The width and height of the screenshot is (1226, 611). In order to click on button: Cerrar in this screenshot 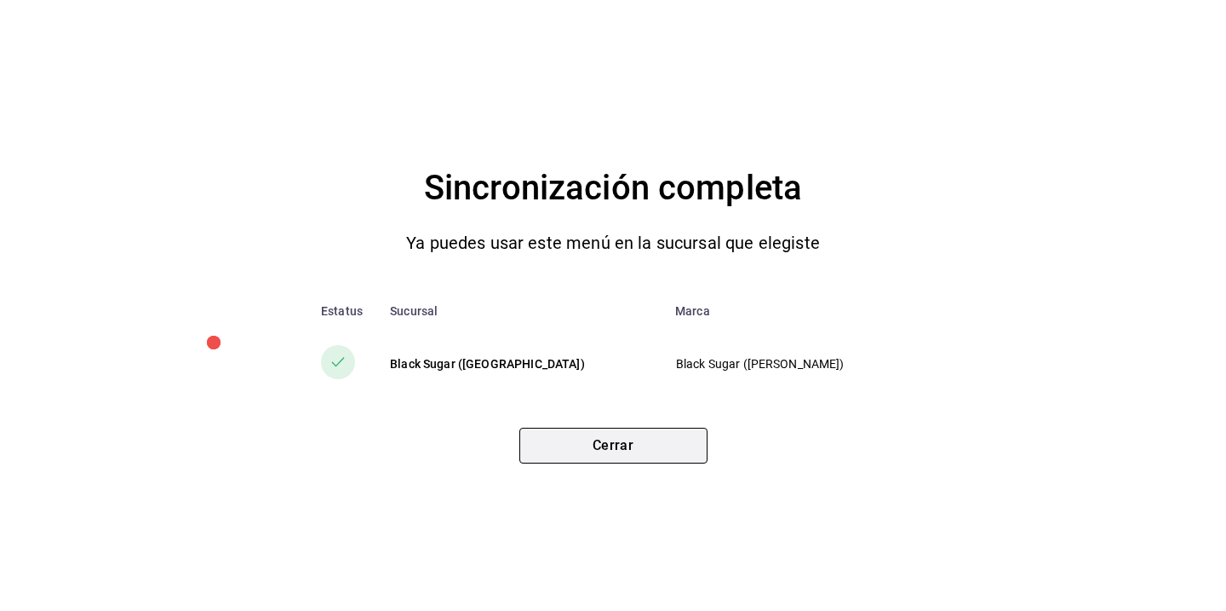, I will do `click(613, 445)`.